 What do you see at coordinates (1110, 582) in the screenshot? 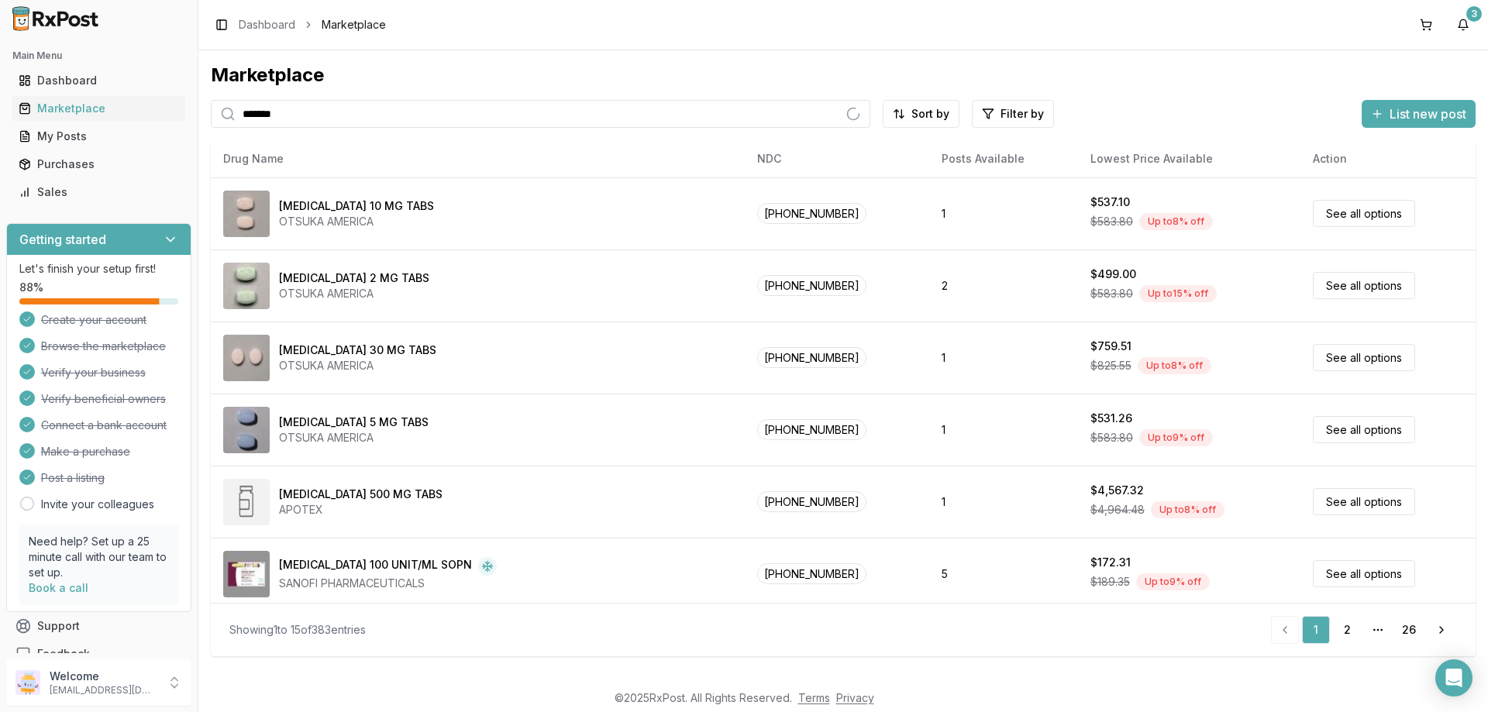
I see `span: $189.35` at bounding box center [1110, 582].